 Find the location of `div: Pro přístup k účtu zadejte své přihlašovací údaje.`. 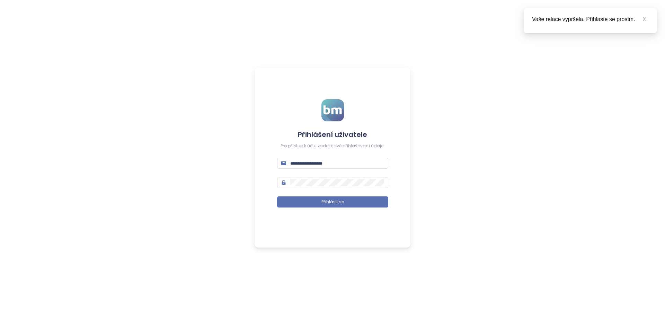

div: Pro přístup k účtu zadejte své přihlašovací údaje. is located at coordinates (332, 146).